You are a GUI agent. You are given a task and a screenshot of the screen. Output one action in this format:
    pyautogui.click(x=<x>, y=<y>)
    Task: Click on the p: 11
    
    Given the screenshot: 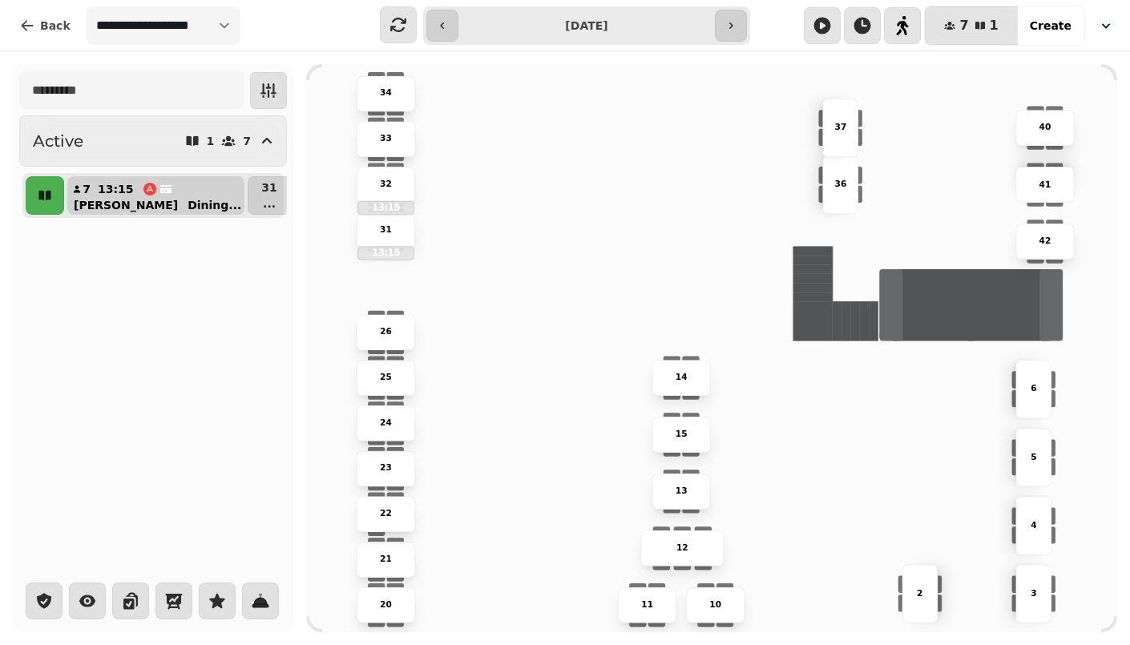 What is the action you would take?
    pyautogui.click(x=647, y=605)
    